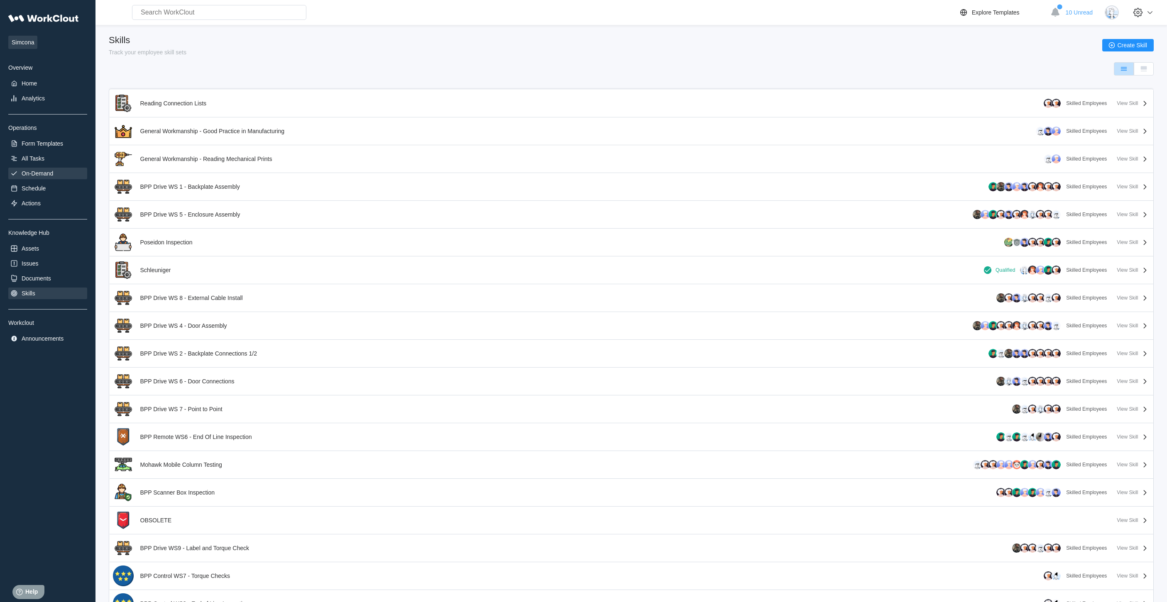 The image size is (1167, 602). I want to click on input: Search WorkClout, so click(219, 12).